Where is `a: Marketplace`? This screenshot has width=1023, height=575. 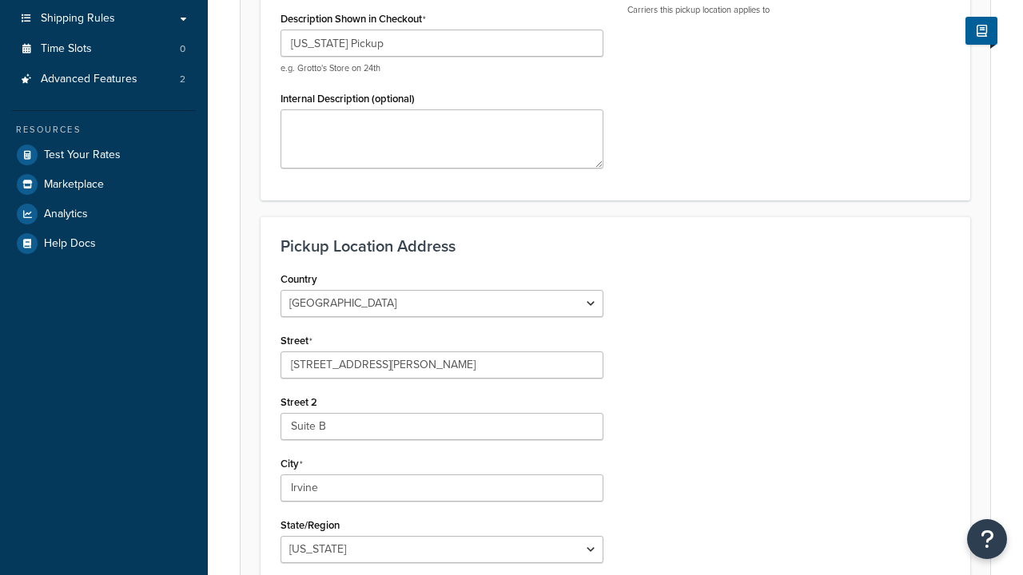
a: Marketplace is located at coordinates (104, 185).